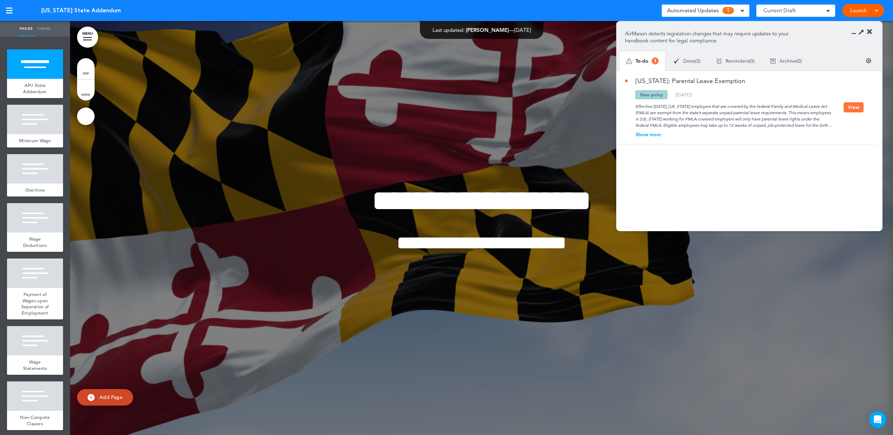 The height and width of the screenshot is (435, 893). What do you see at coordinates (878, 420) in the screenshot?
I see `div: Open Intercom Messenger` at bounding box center [878, 420].